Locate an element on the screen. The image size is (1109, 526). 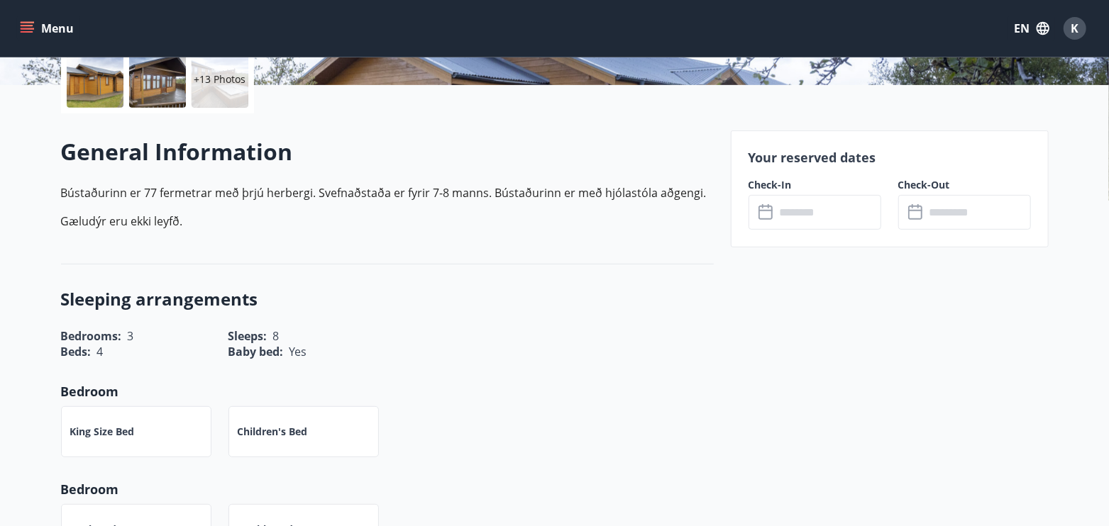
p: King Size bed is located at coordinates (102, 432).